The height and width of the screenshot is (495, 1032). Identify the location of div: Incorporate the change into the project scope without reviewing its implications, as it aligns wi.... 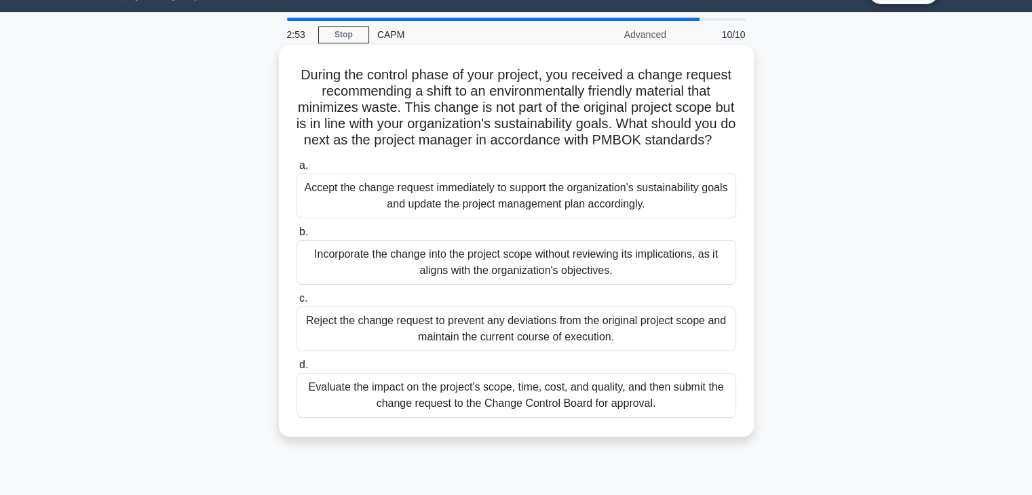
(516, 263).